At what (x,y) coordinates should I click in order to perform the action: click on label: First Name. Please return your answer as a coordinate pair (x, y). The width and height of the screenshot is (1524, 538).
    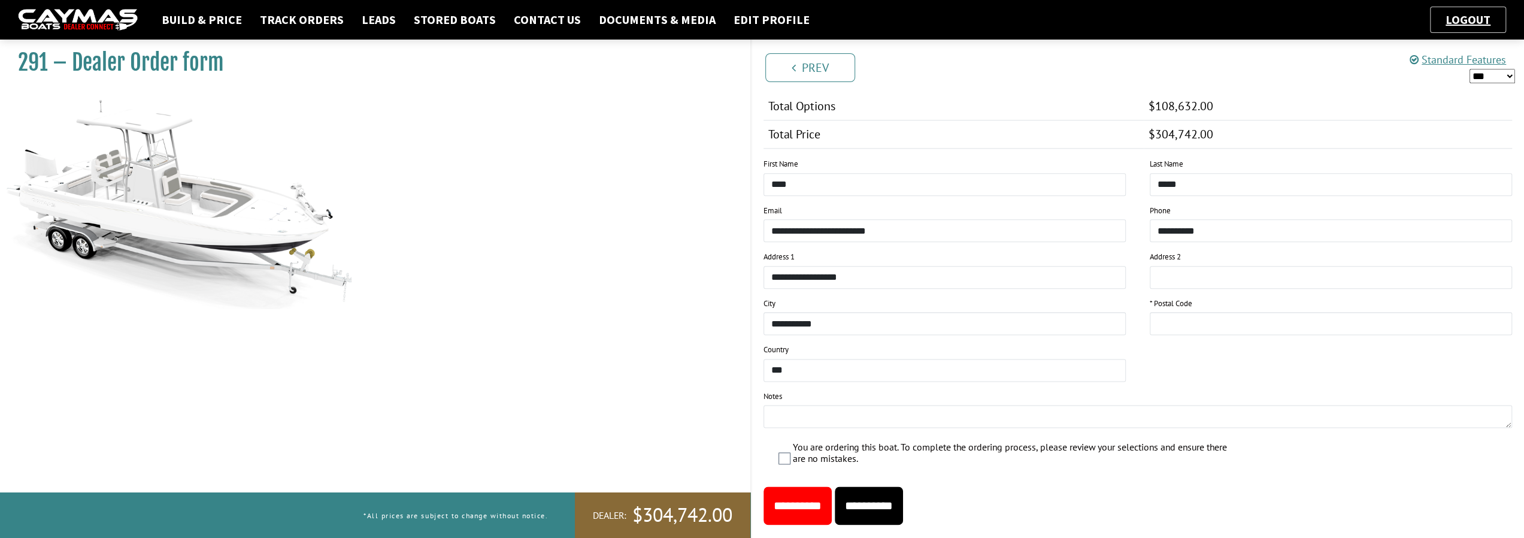
    Looking at the image, I should click on (781, 164).